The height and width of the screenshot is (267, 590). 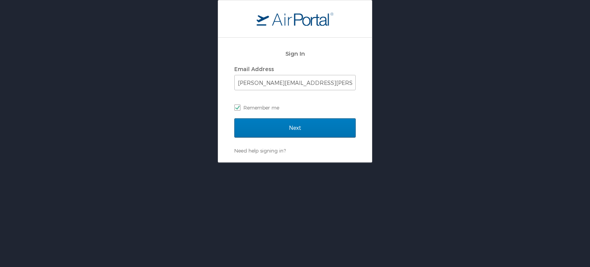 What do you see at coordinates (295, 108) in the screenshot?
I see `label: Remember me` at bounding box center [295, 108].